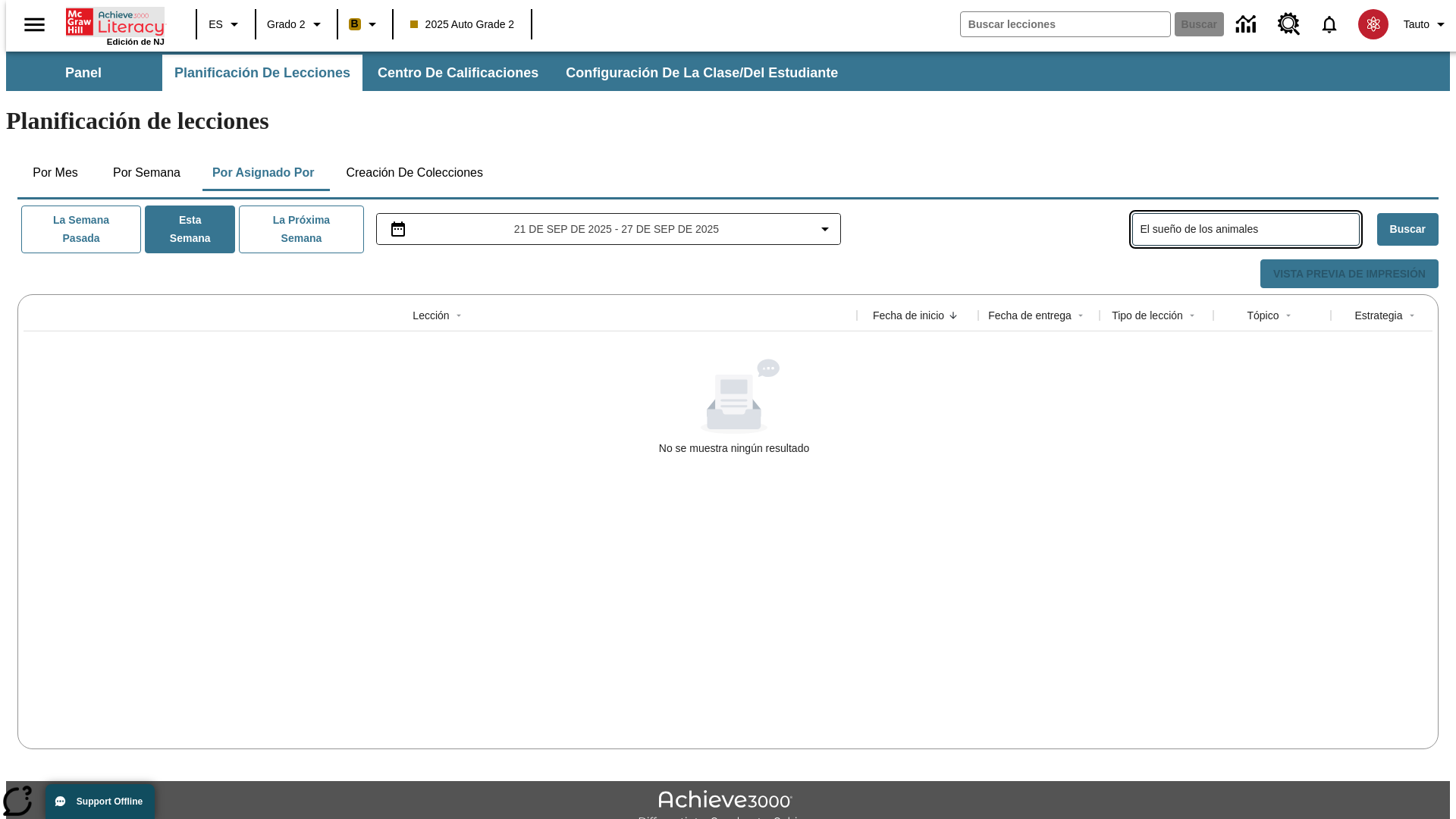 The image size is (1456, 819). Describe the element at coordinates (34, 24) in the screenshot. I see `button: Abrir el menú lateral` at that location.